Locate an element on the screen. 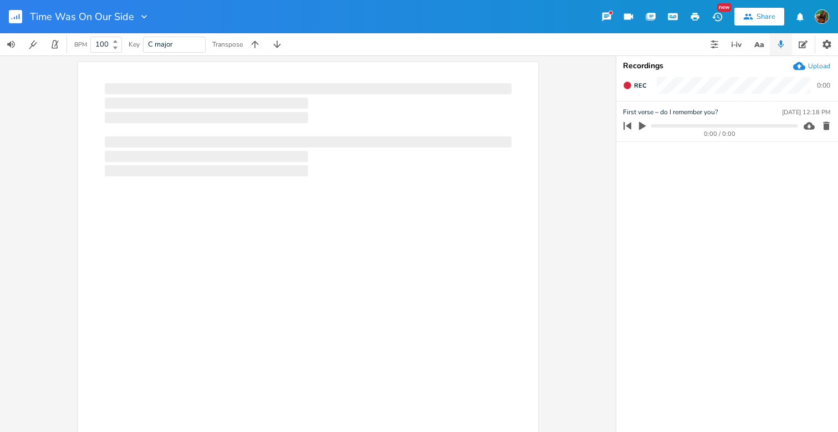 Image resolution: width=838 pixels, height=432 pixels. div: New is located at coordinates (724, 7).